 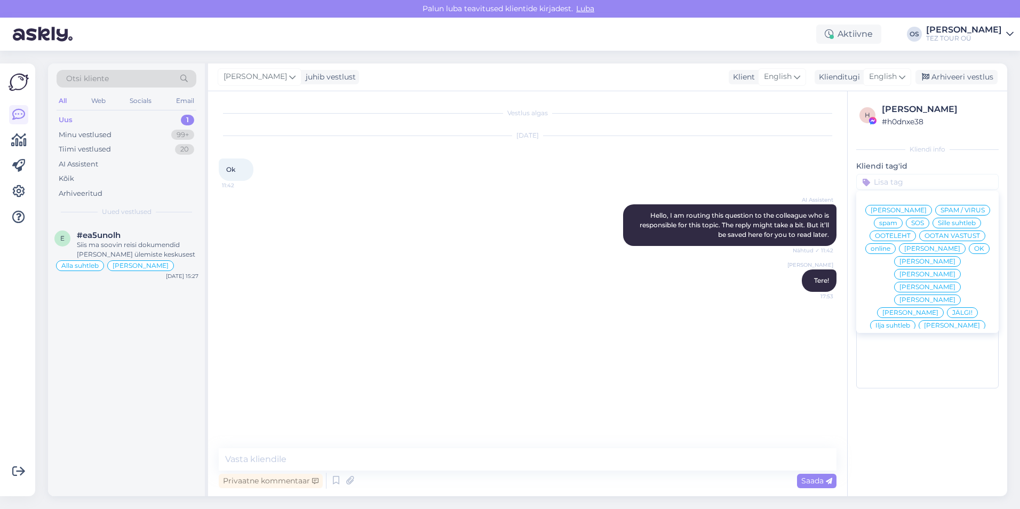 I want to click on span: SPAM / VIRUS, so click(x=962, y=210).